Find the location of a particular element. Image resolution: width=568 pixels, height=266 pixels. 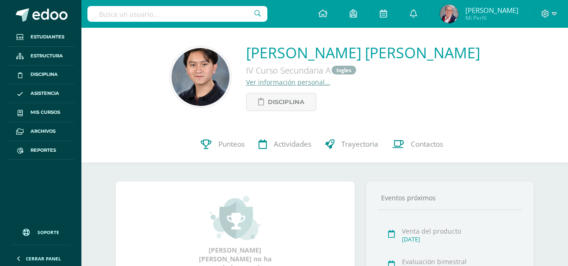

span: Mi Perfil is located at coordinates (492, 18).